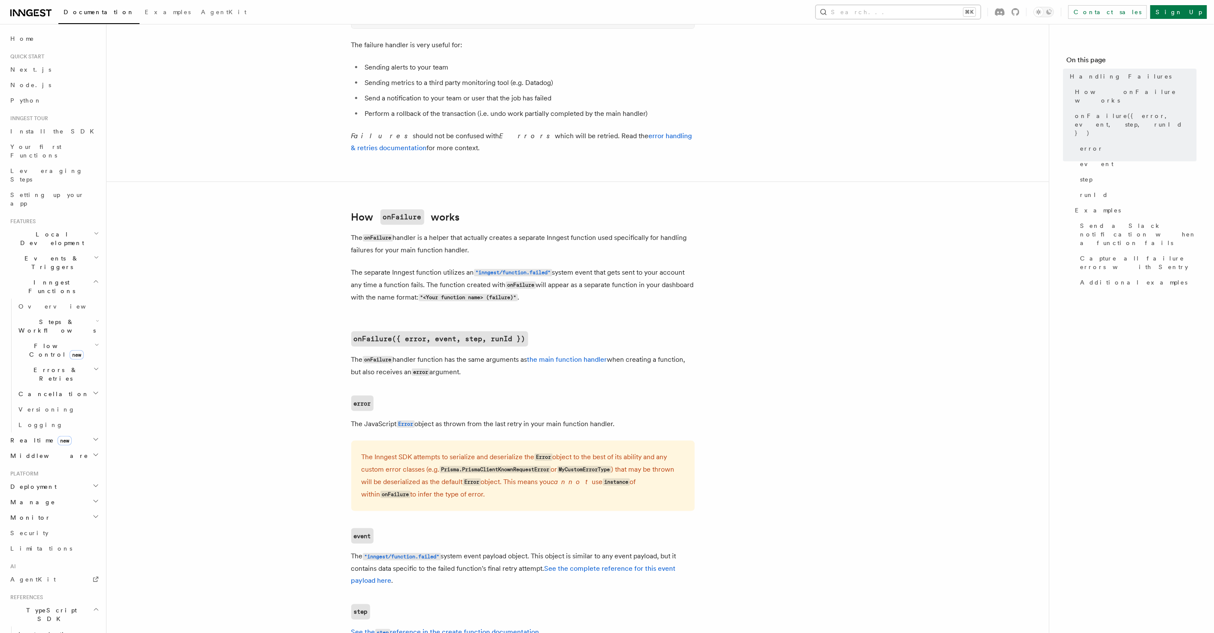 Image resolution: width=1214 pixels, height=633 pixels. Describe the element at coordinates (54, 440) in the screenshot. I see `button: Realtimenew` at that location.